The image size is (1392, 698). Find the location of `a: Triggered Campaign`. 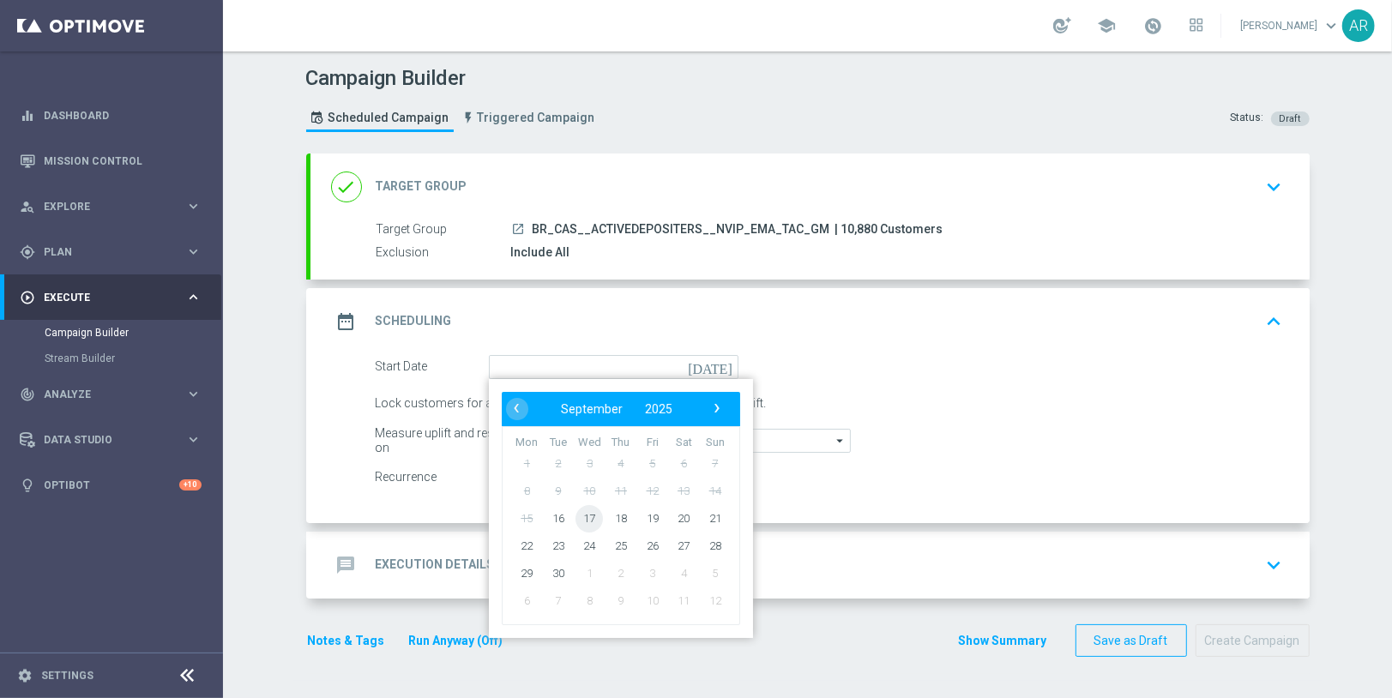

a: Triggered Campaign is located at coordinates (528, 117).